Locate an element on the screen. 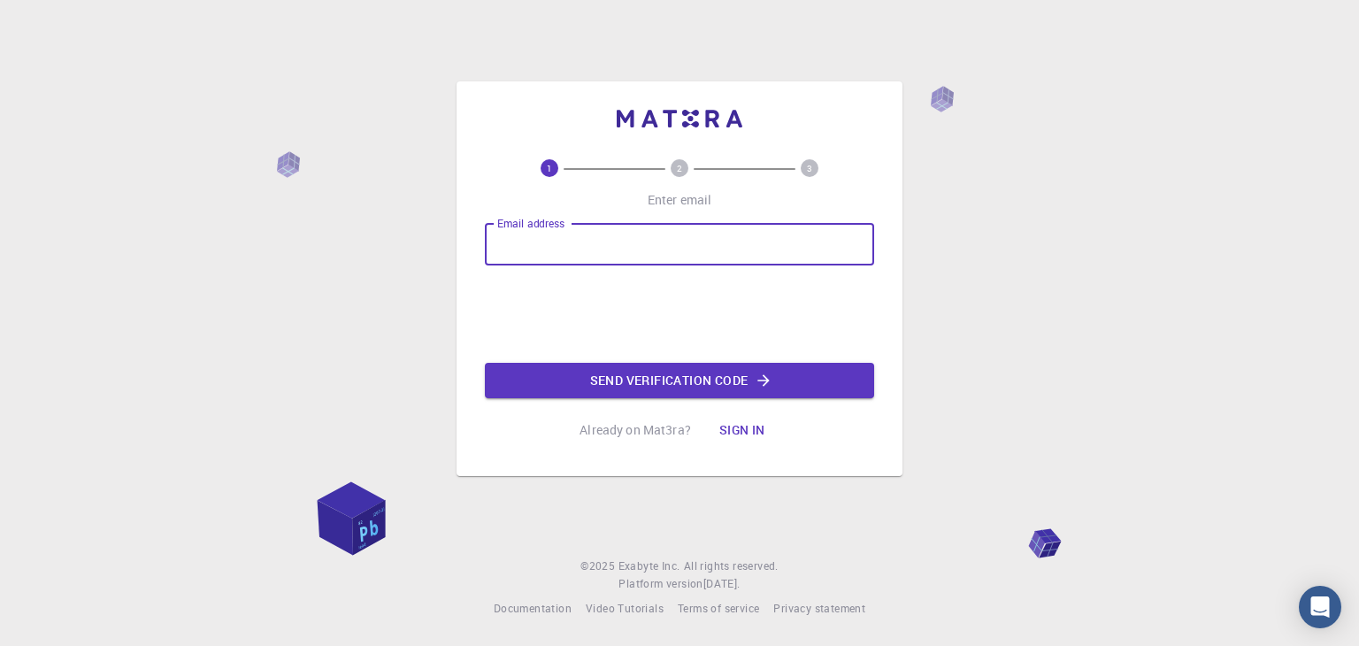  text: 1 is located at coordinates (550, 168).